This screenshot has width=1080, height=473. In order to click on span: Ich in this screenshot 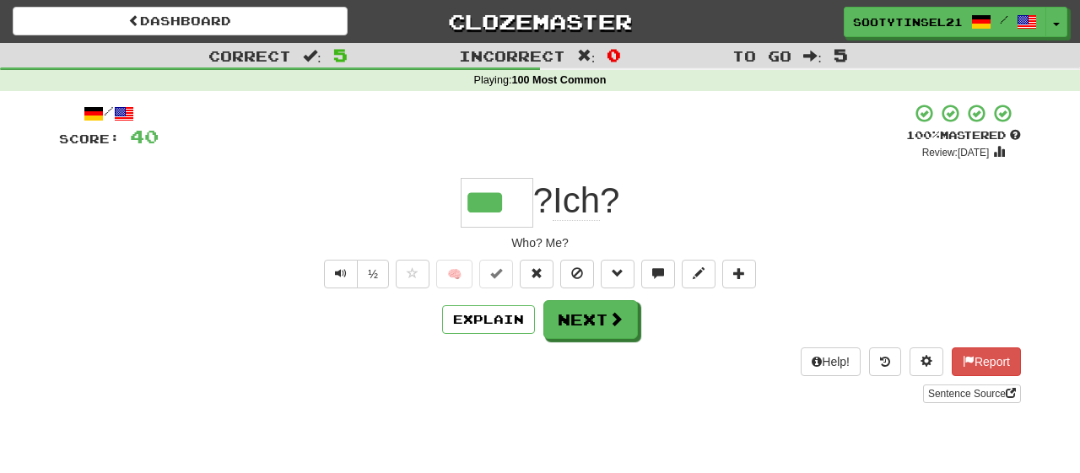, I will do `click(576, 201)`.